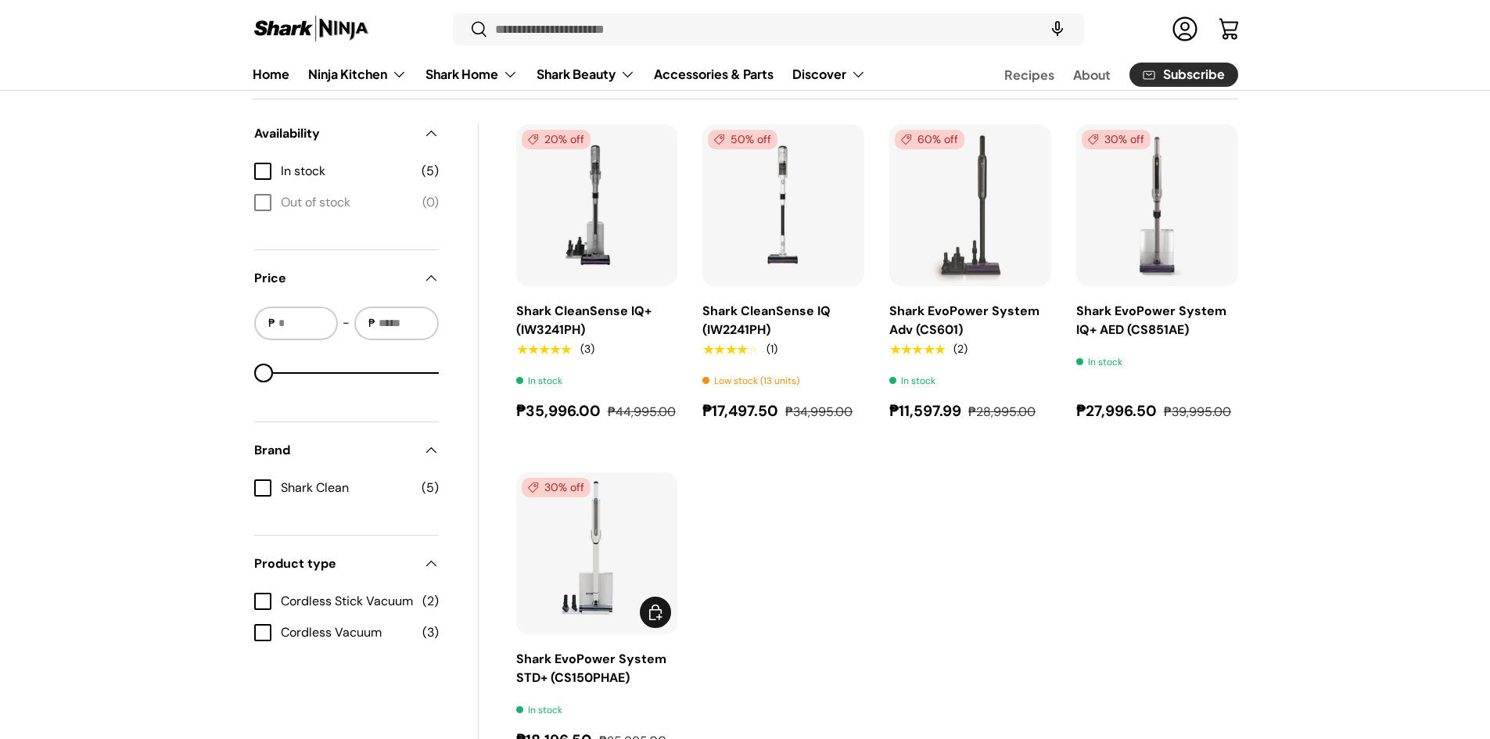 The height and width of the screenshot is (739, 1490). What do you see at coordinates (334, 564) in the screenshot?
I see `span: Product type` at bounding box center [334, 564].